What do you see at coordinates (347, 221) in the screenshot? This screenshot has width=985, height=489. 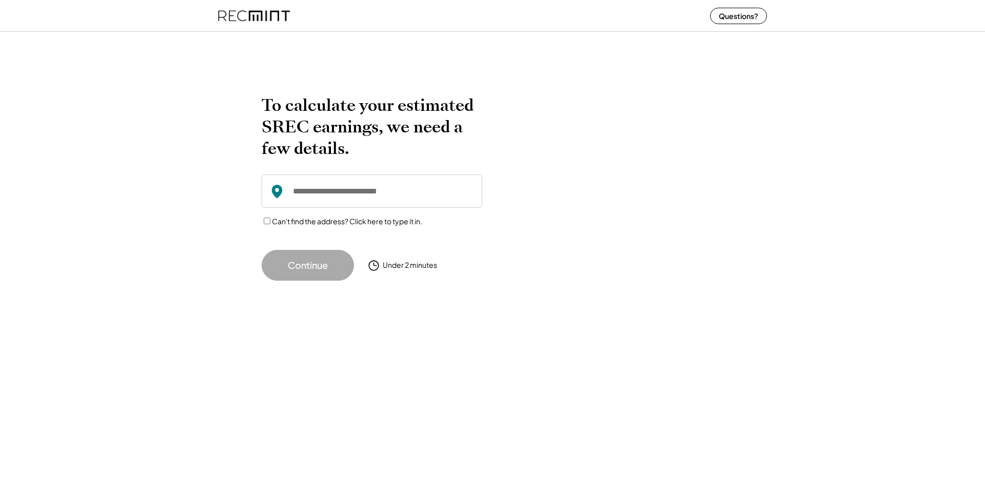 I see `label: Can't find the address? Click here to type it in.` at bounding box center [347, 221].